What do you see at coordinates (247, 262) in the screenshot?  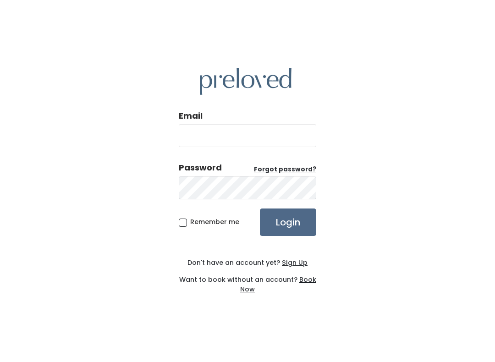 I see `div: Don't have an account yet?` at bounding box center [247, 262].